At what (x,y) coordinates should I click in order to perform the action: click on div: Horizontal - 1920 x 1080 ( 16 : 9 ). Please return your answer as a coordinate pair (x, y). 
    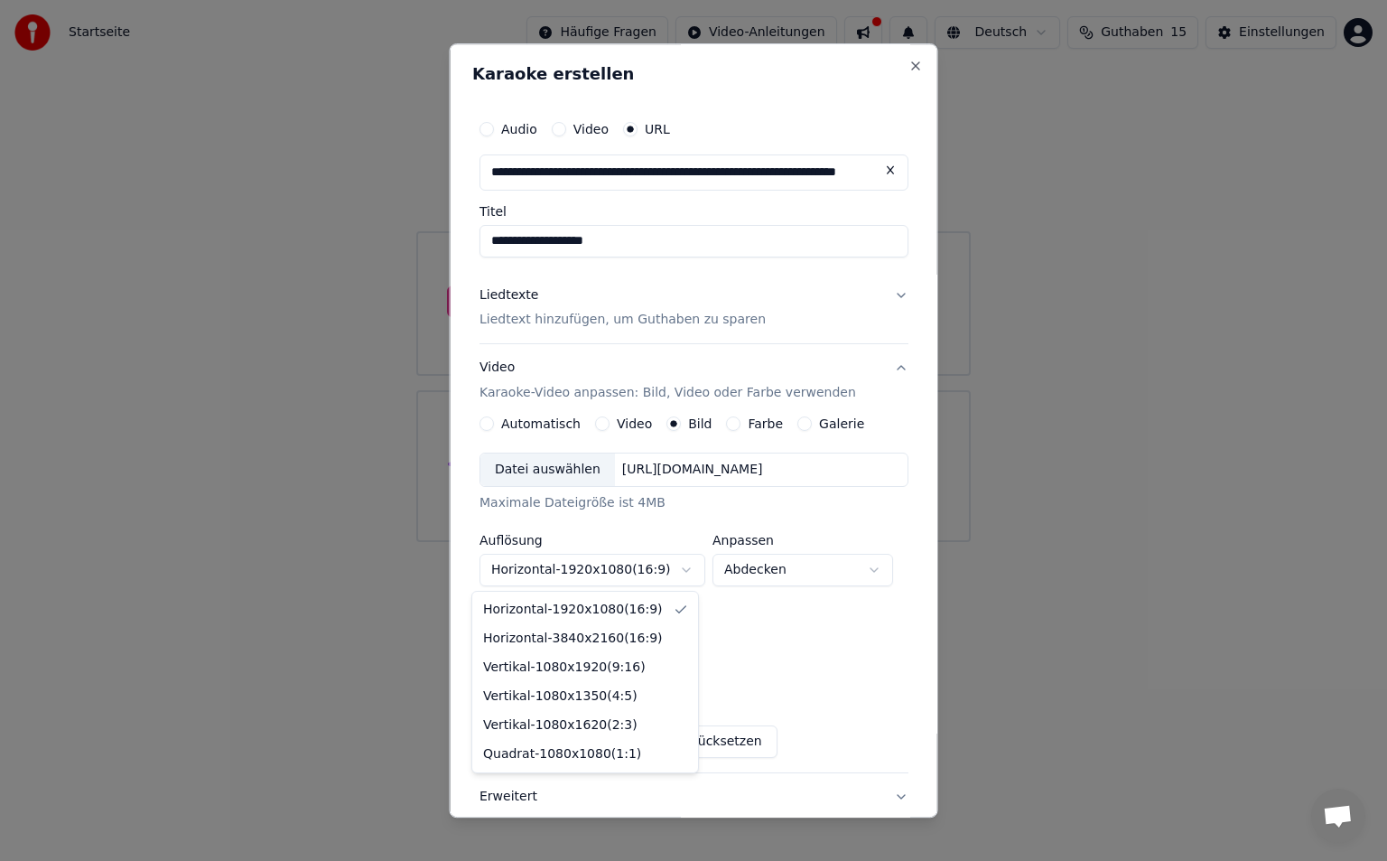
    Looking at the image, I should click on (573, 610).